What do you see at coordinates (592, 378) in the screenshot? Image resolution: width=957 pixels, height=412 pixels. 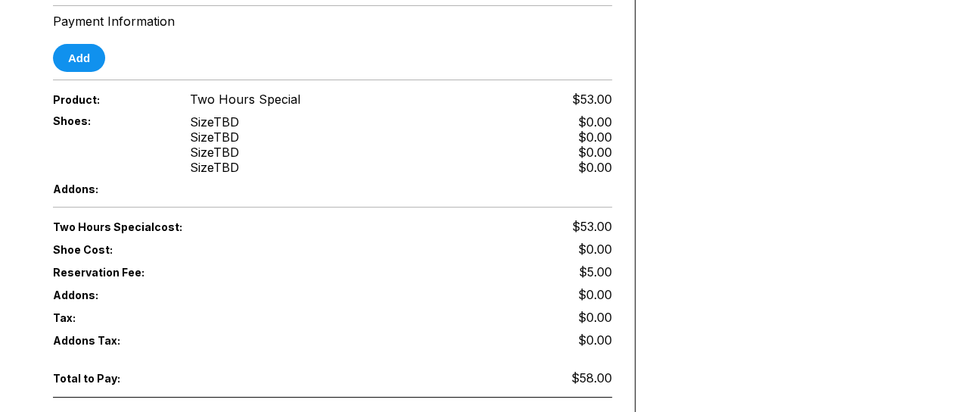 I see `span: $58.00` at bounding box center [592, 378].